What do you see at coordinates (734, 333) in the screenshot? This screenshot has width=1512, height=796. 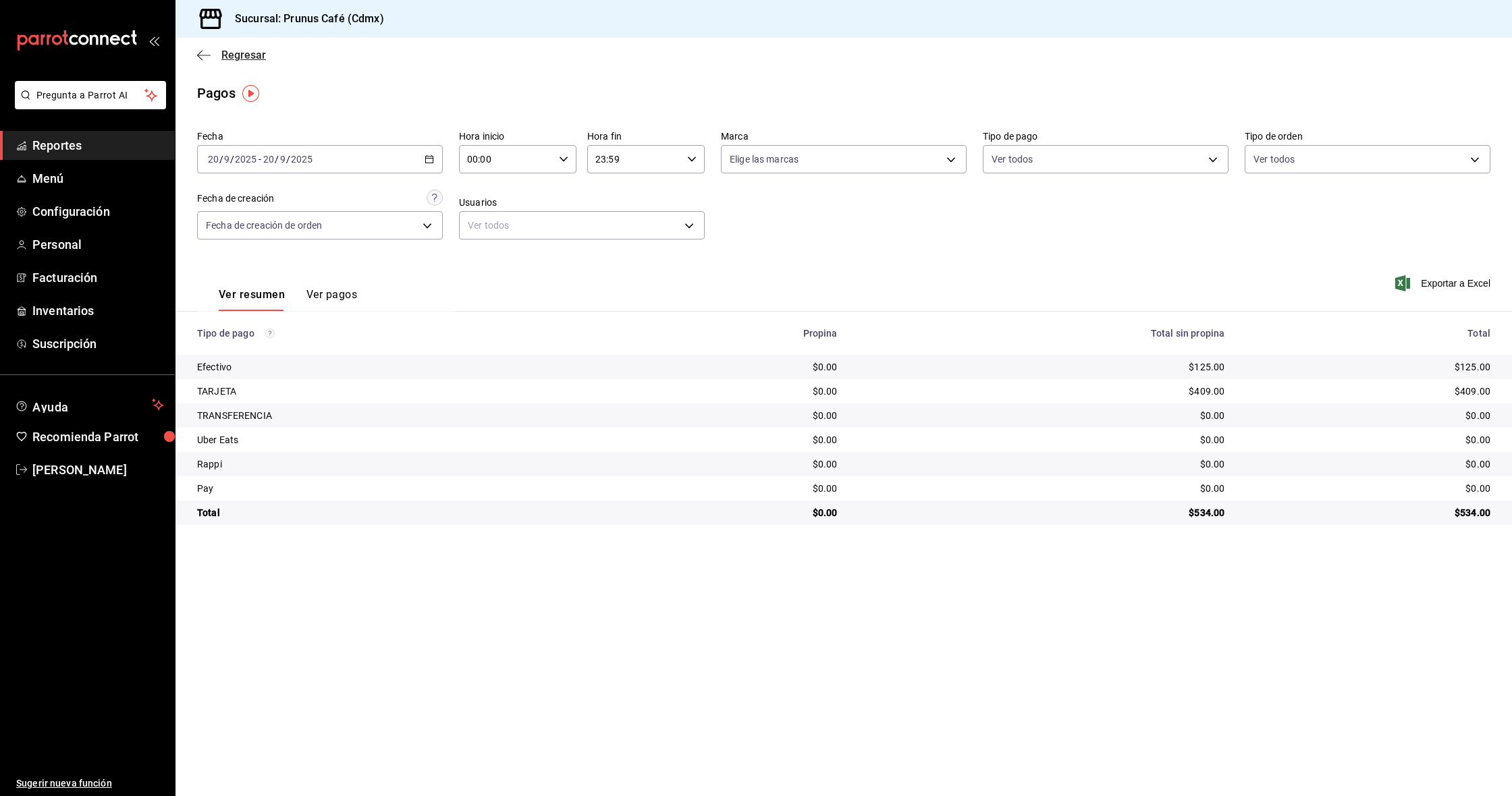 I see `div: Propina` at bounding box center [734, 333].